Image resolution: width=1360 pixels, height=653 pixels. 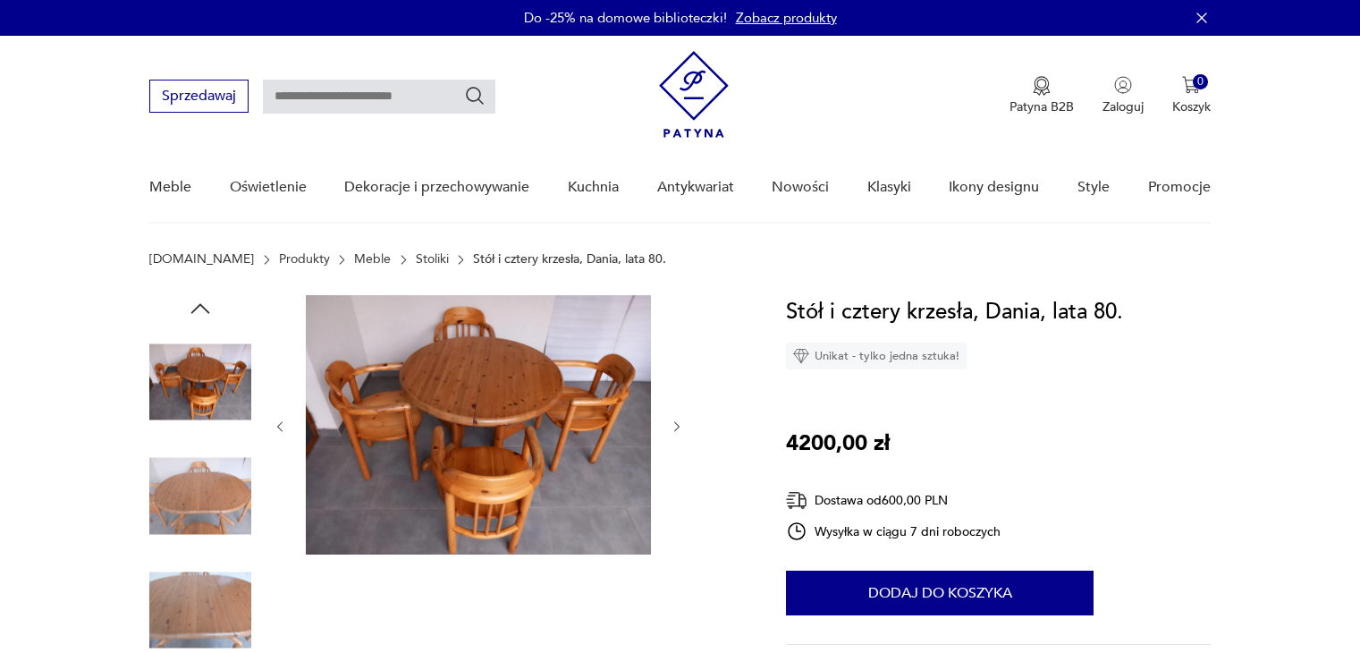 What do you see at coordinates (625, 18) in the screenshot?
I see `p: Do -25% na domowe biblioteczki!` at bounding box center [625, 18].